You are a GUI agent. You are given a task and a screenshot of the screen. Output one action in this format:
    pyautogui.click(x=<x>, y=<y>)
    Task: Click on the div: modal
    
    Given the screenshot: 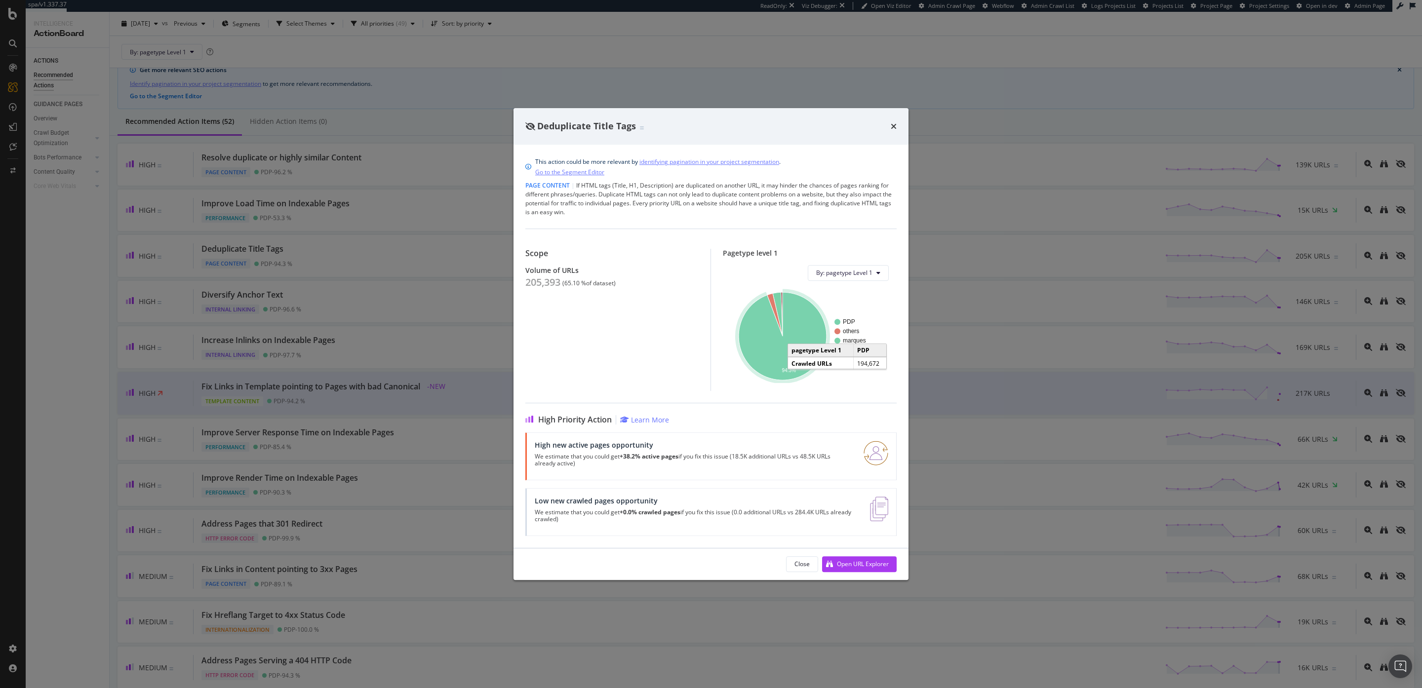 What is the action you would take?
    pyautogui.click(x=711, y=344)
    